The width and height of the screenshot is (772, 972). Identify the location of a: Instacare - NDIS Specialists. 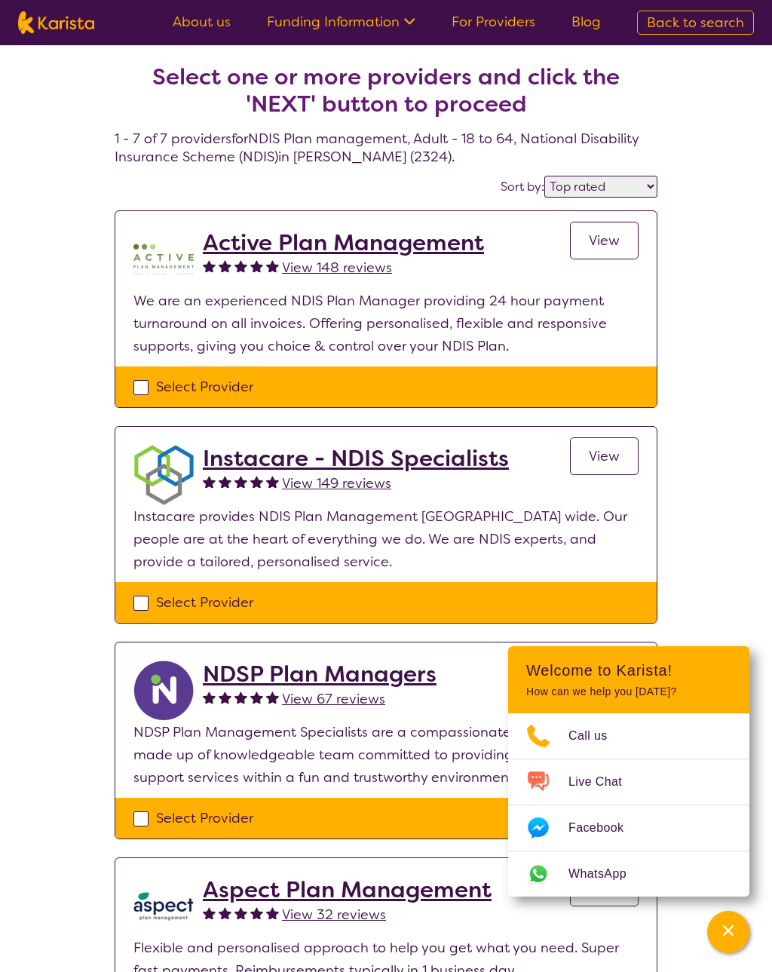
(356, 458).